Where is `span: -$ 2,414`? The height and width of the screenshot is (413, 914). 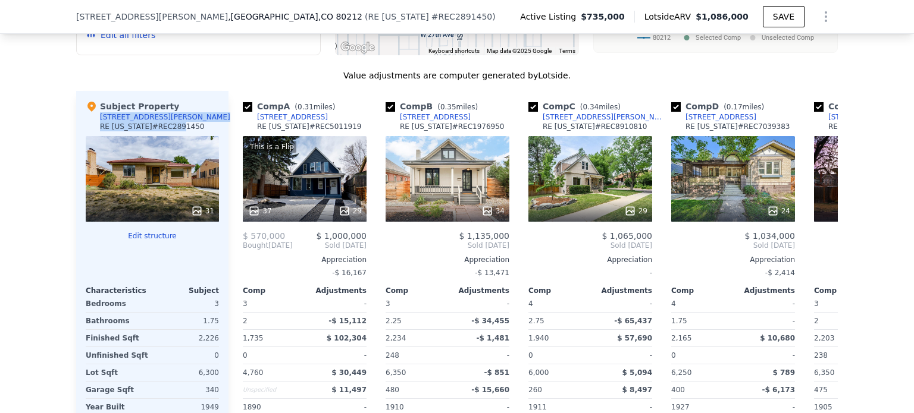 span: -$ 2,414 is located at coordinates (780, 273).